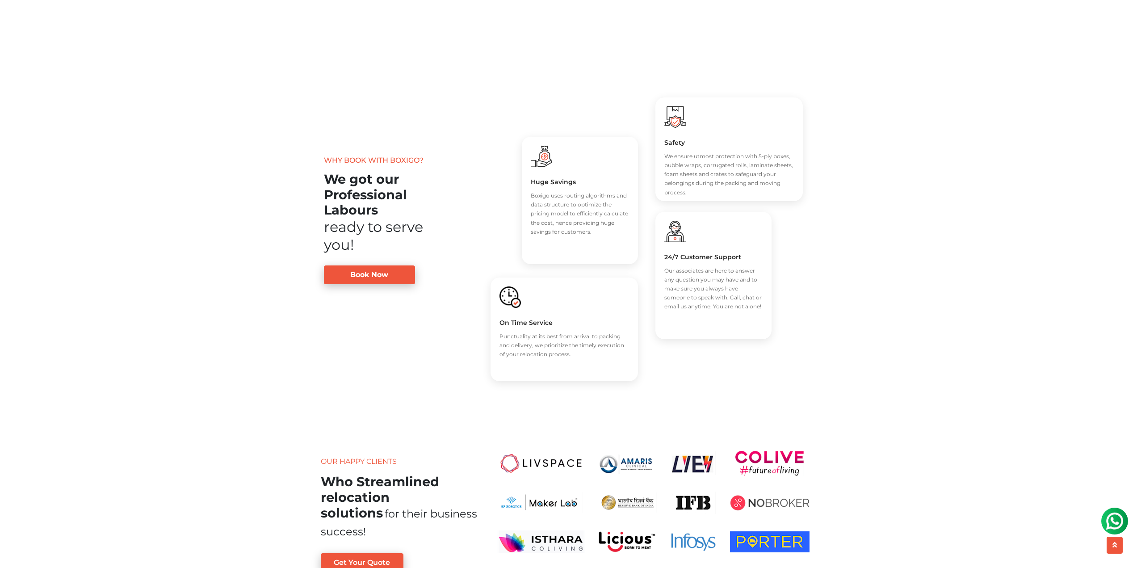  I want to click on h2: We got our Professional Labours, so click(381, 195).